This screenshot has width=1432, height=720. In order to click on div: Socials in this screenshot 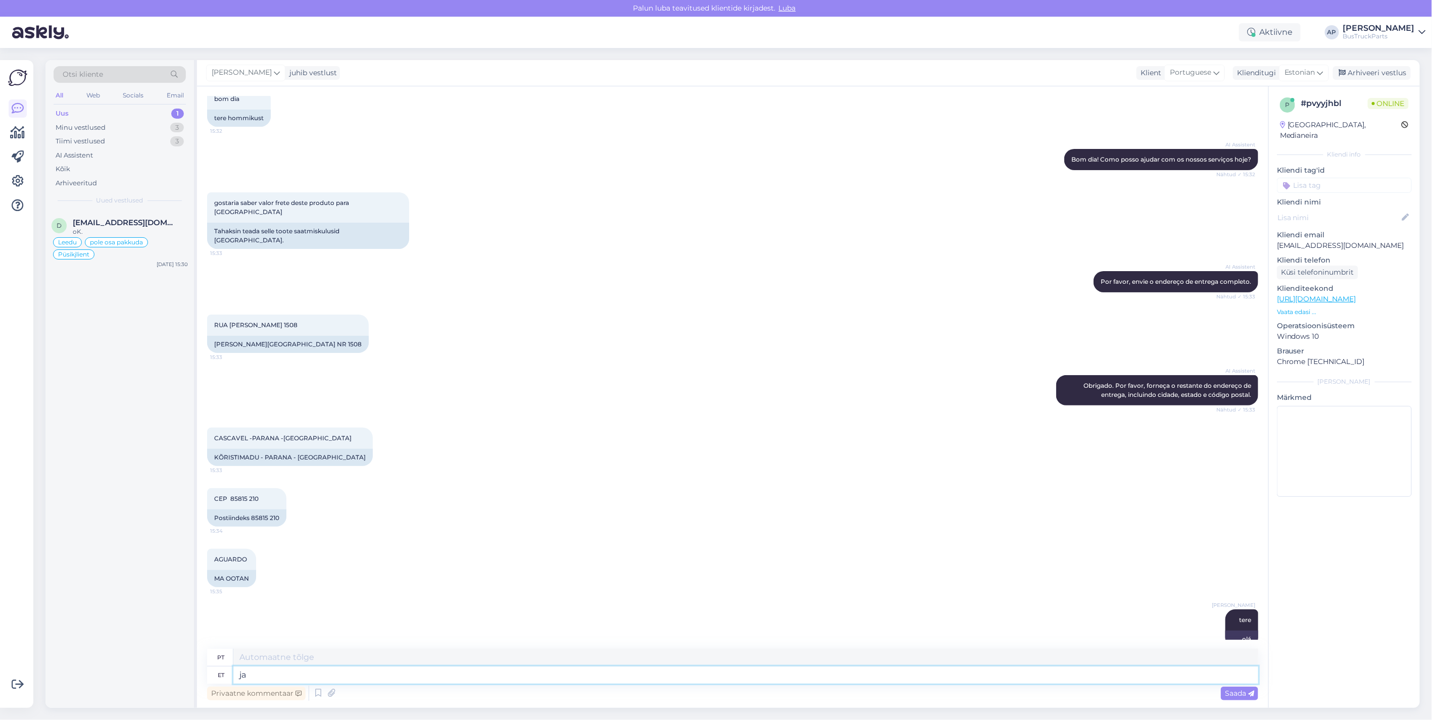, I will do `click(133, 95)`.